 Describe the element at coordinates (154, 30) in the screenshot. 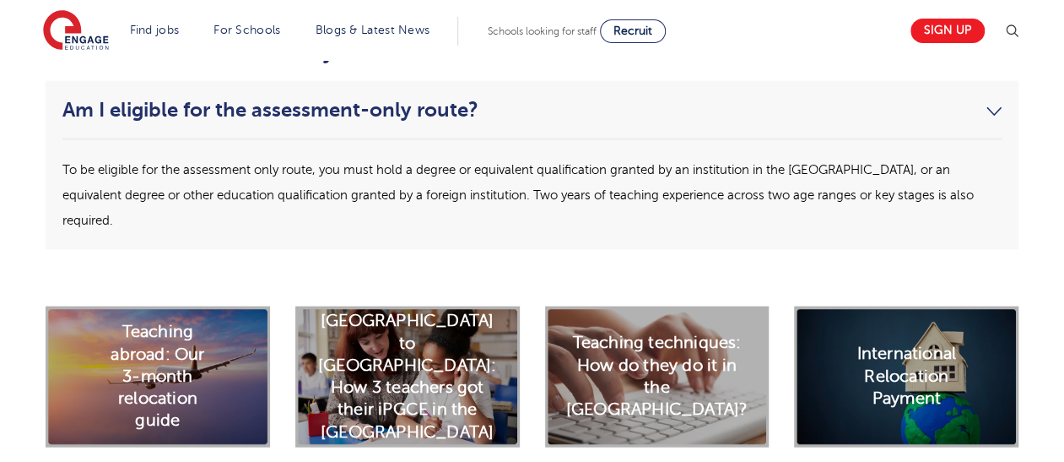

I see `a: Find jobs` at that location.